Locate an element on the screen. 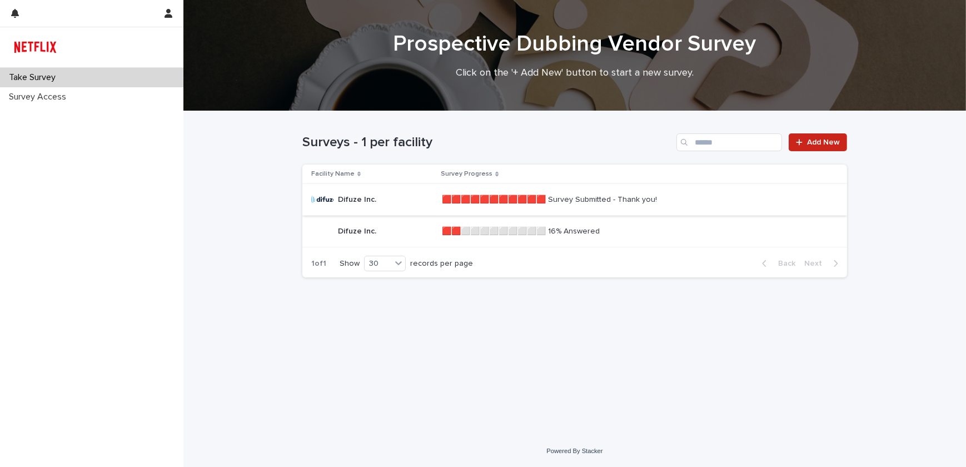 The image size is (966, 467). h1: Prospective Dubbing Vendor Survey is located at coordinates (575, 44).